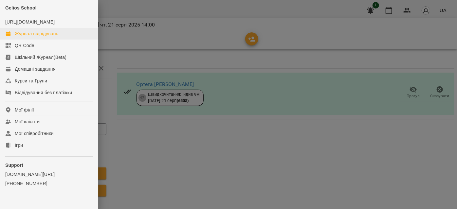  What do you see at coordinates (36, 34) in the screenshot?
I see `div: Журнал відвідувань` at bounding box center [36, 34].